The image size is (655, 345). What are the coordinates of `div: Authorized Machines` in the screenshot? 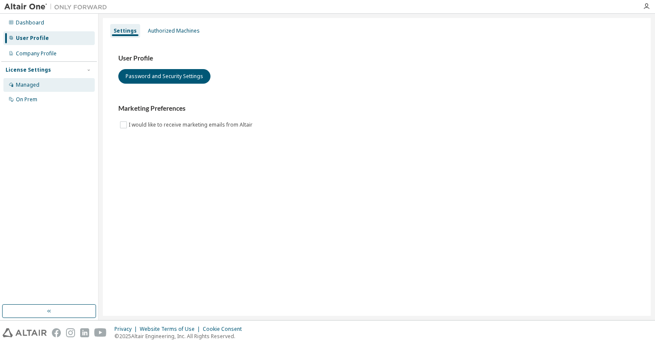 It's located at (174, 31).